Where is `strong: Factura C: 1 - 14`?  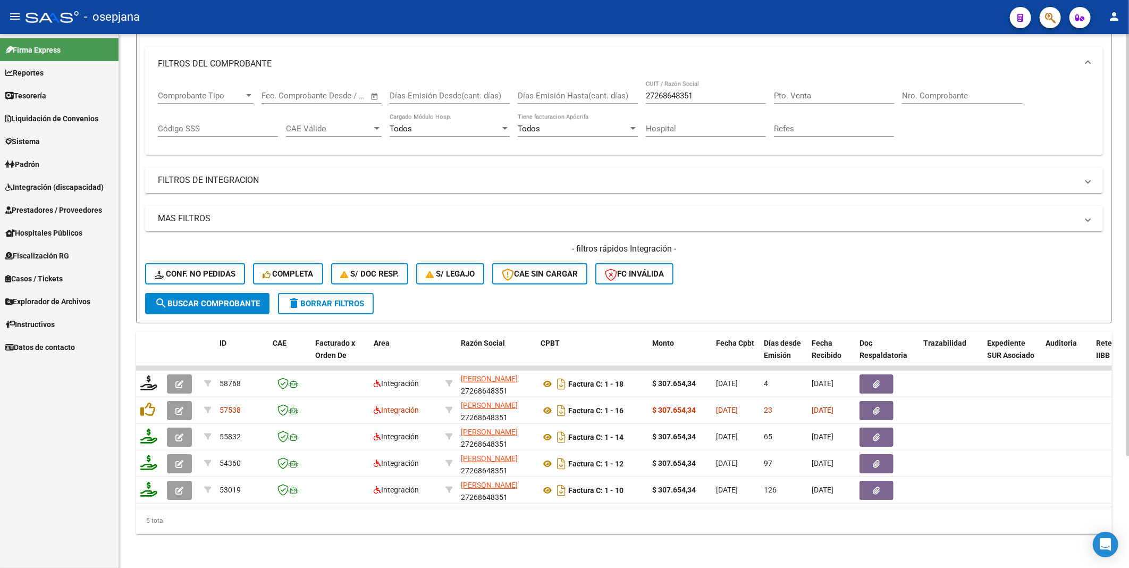
strong: Factura C: 1 - 14 is located at coordinates (596, 437).